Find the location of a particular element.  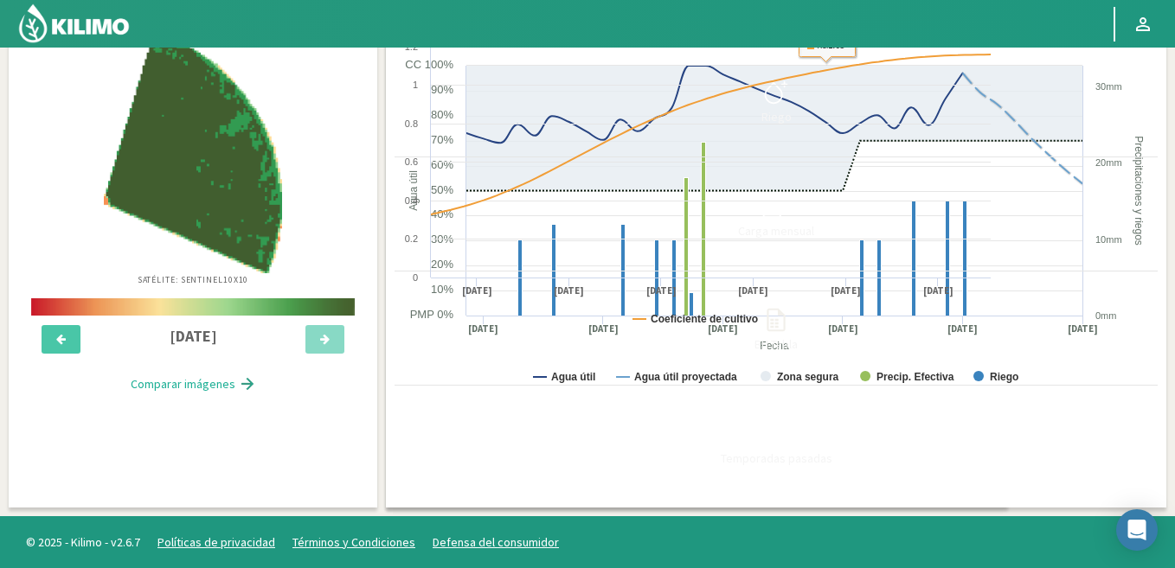

button: Temporadas pasadas is located at coordinates (776, 443).